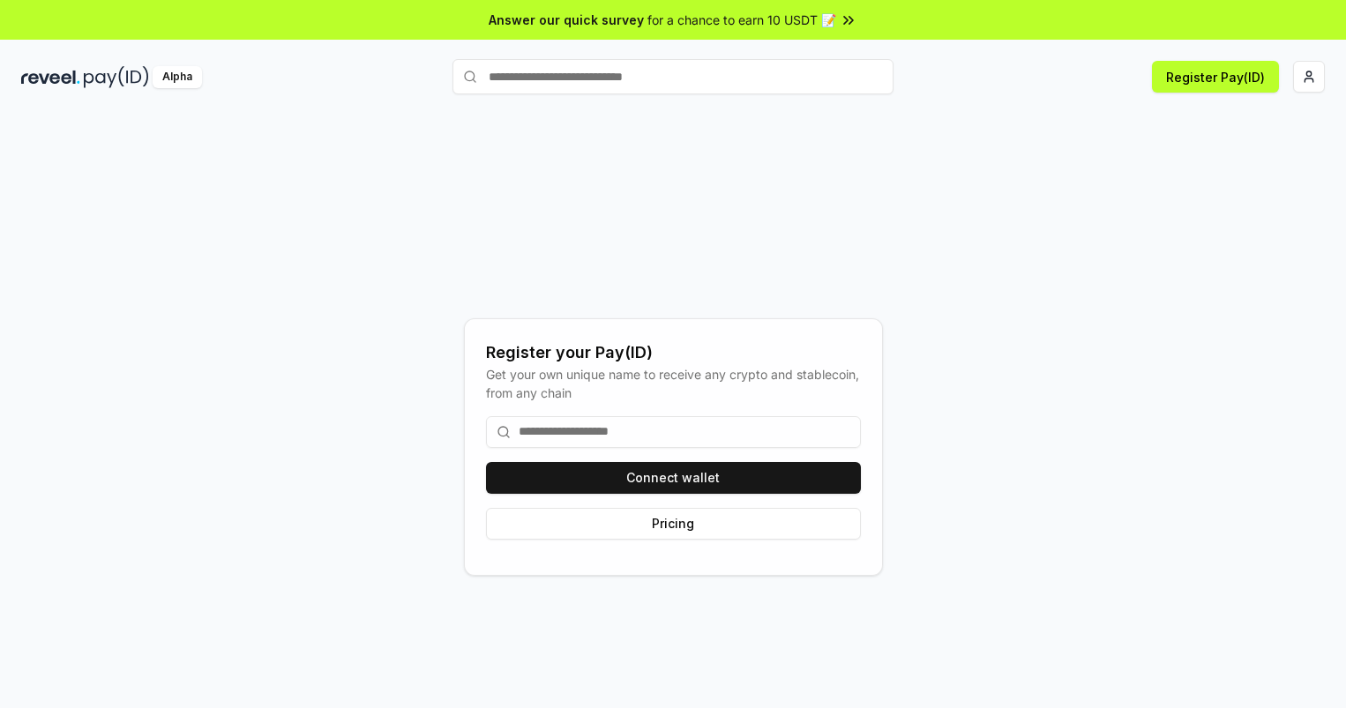  Describe the element at coordinates (177, 77) in the screenshot. I see `div: Alpha` at that location.